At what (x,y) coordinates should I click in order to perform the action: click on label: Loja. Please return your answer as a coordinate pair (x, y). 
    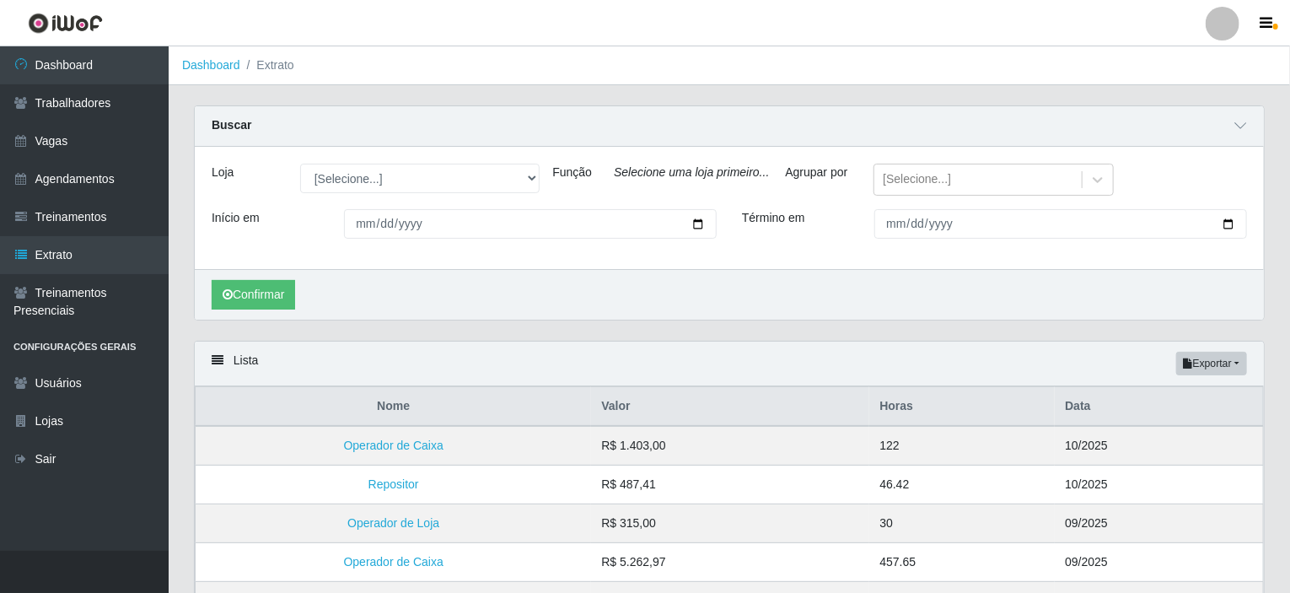
    Looking at the image, I should click on (223, 172).